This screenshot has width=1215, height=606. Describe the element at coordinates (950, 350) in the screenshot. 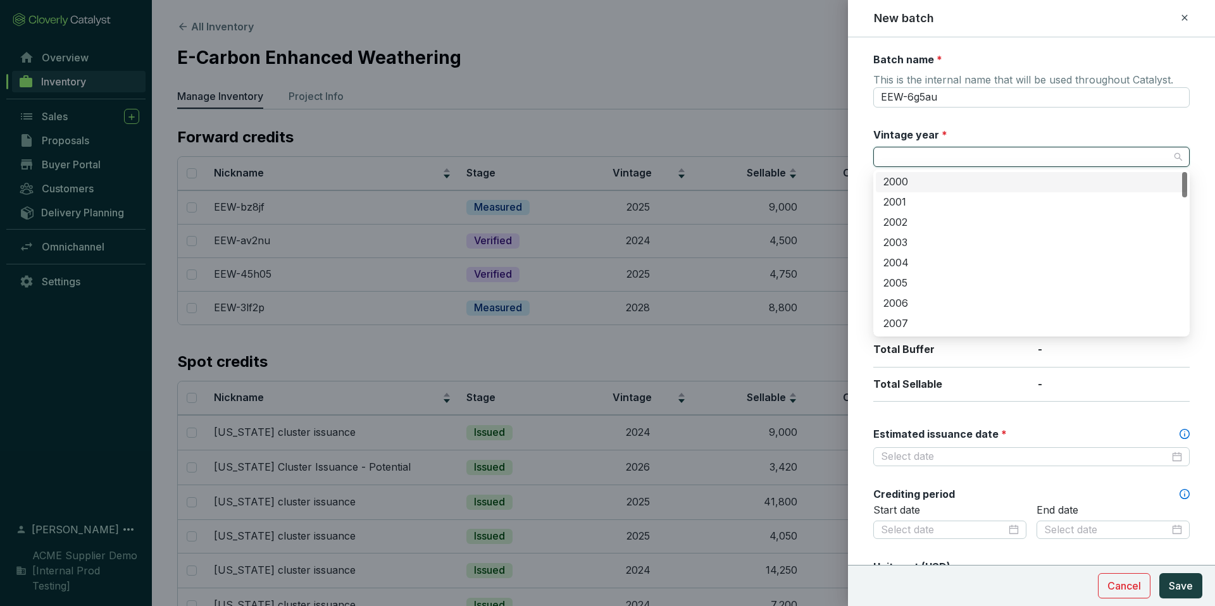

I see `p: Total Buffer` at that location.